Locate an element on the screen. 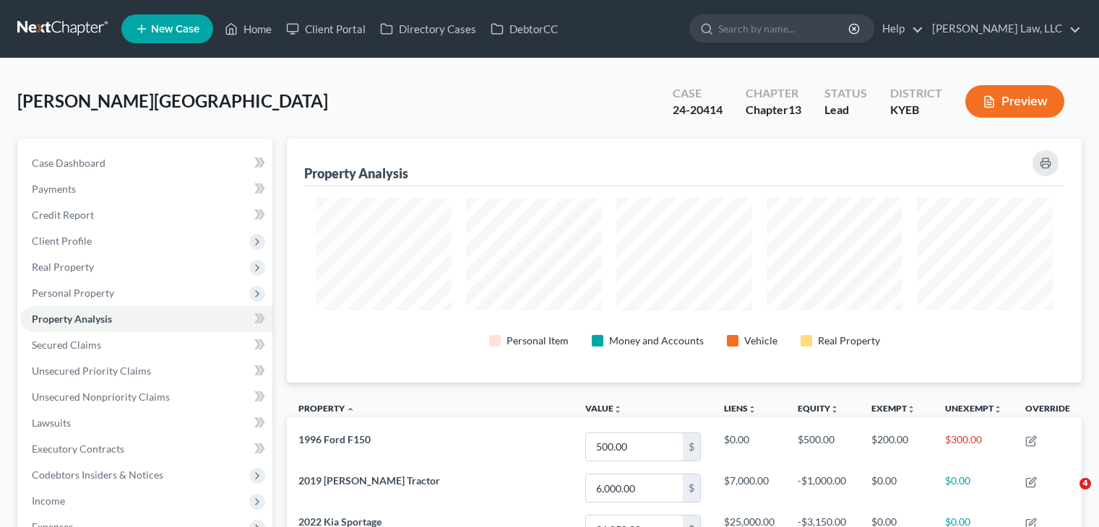 The width and height of the screenshot is (1099, 527). span: 1996 Ford F150 is located at coordinates (334, 439).